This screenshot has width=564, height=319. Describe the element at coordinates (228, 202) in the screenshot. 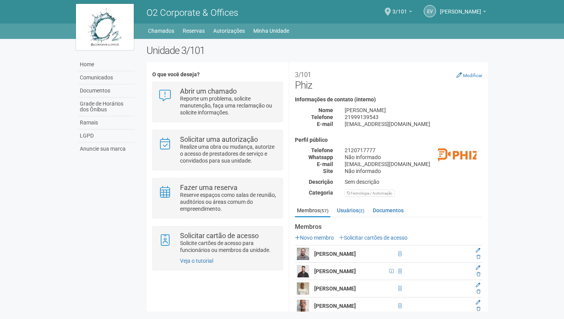

I see `p: Reserve espaços como salas de reunião, auditórios ou áreas comum do empreendimento.` at that location.